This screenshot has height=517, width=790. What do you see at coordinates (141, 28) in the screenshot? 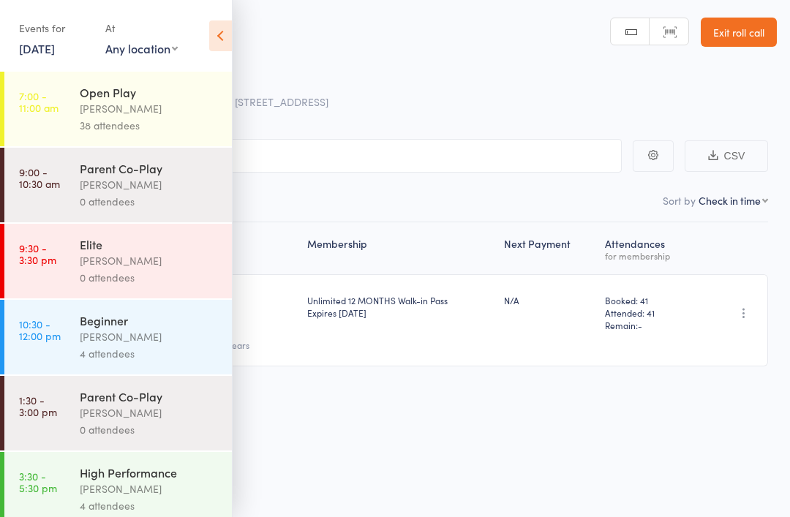
I see `div: At` at bounding box center [141, 28].